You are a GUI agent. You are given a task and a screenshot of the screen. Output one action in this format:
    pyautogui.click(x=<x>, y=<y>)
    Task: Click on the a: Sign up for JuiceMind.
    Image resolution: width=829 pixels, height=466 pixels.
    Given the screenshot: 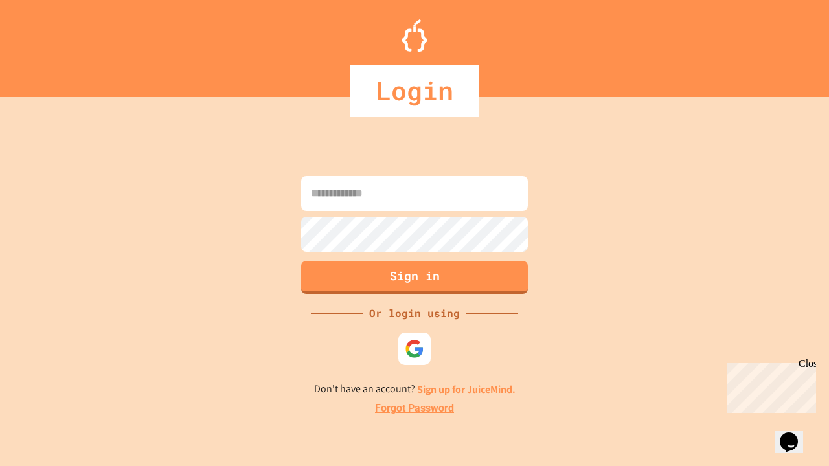 What is the action you would take?
    pyautogui.click(x=466, y=389)
    